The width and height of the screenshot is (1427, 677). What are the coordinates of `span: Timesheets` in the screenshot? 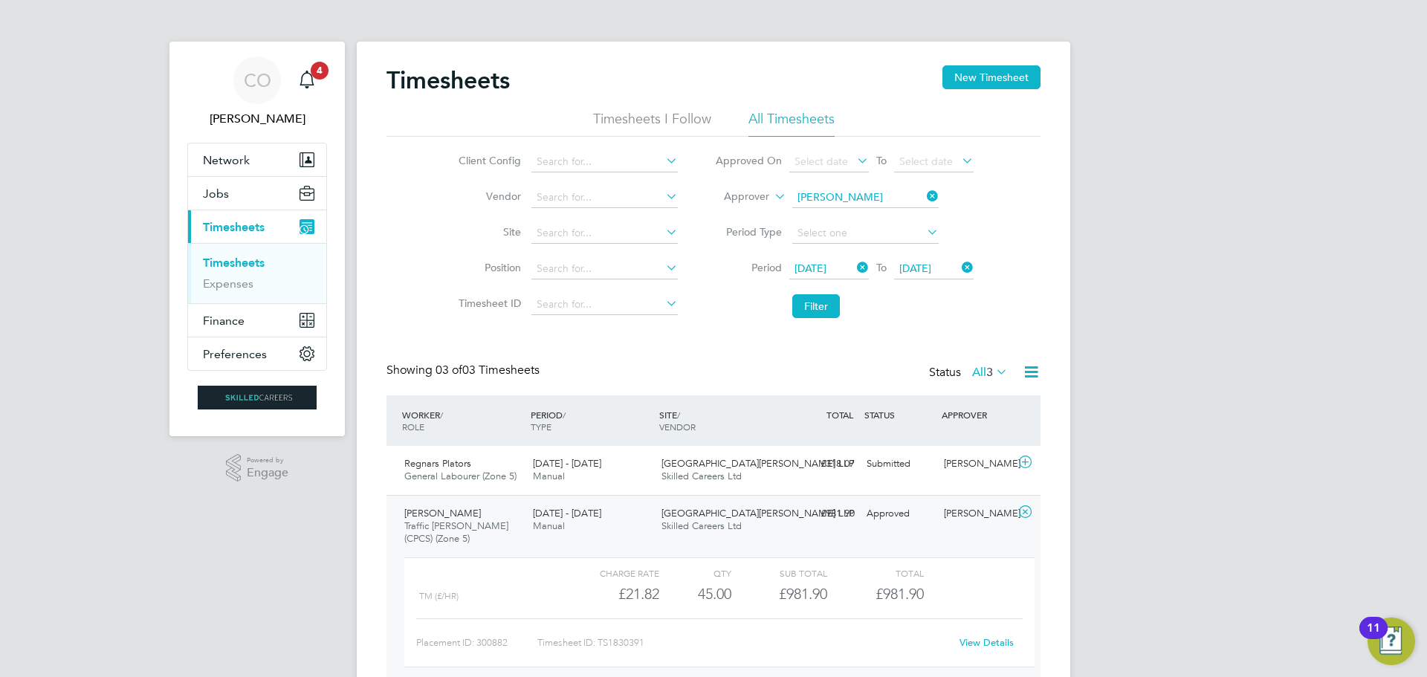 It's located at (233, 227).